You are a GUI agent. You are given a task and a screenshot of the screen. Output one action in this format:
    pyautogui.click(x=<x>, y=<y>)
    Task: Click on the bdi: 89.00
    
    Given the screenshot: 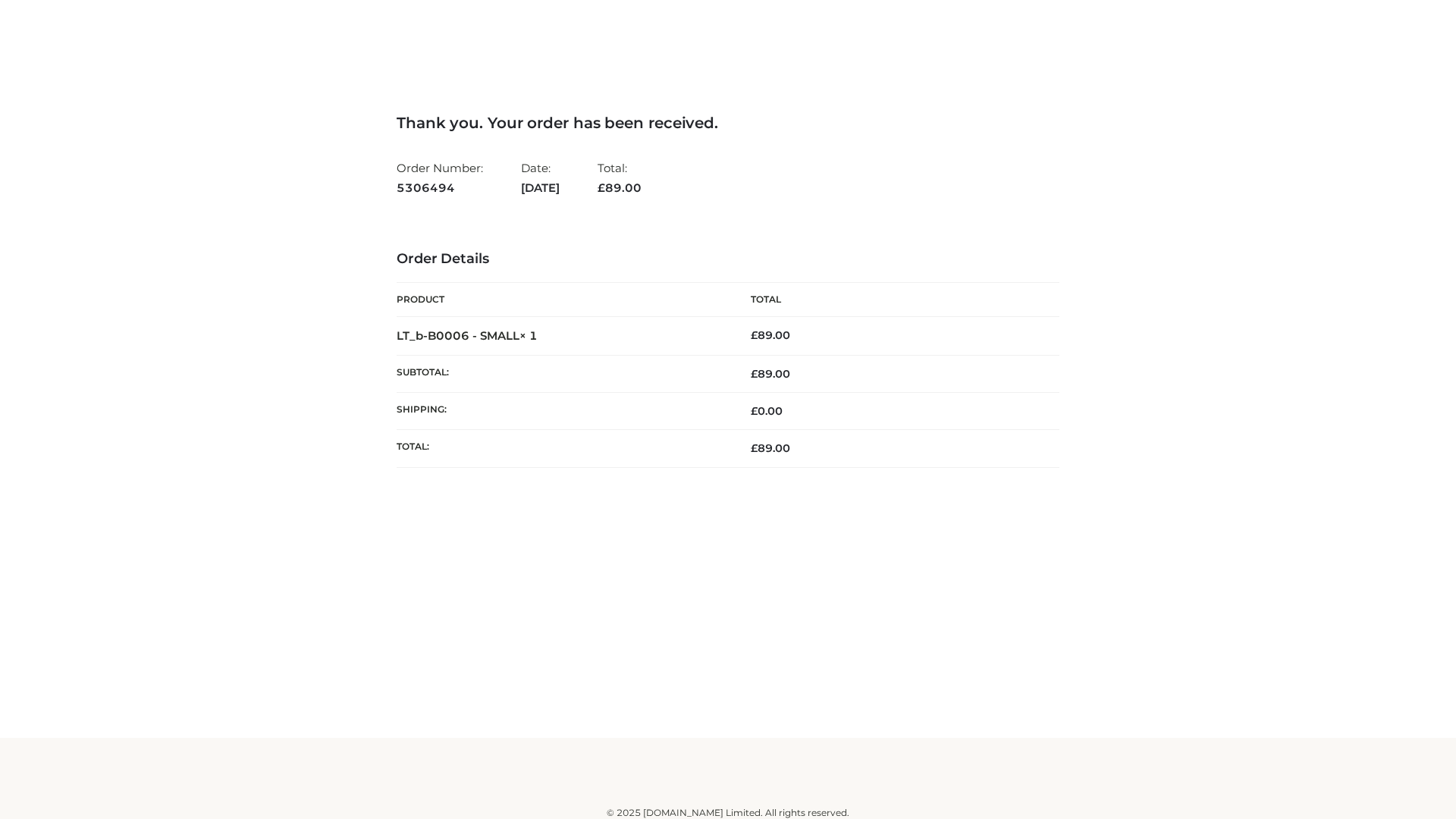 What is the action you would take?
    pyautogui.click(x=770, y=335)
    